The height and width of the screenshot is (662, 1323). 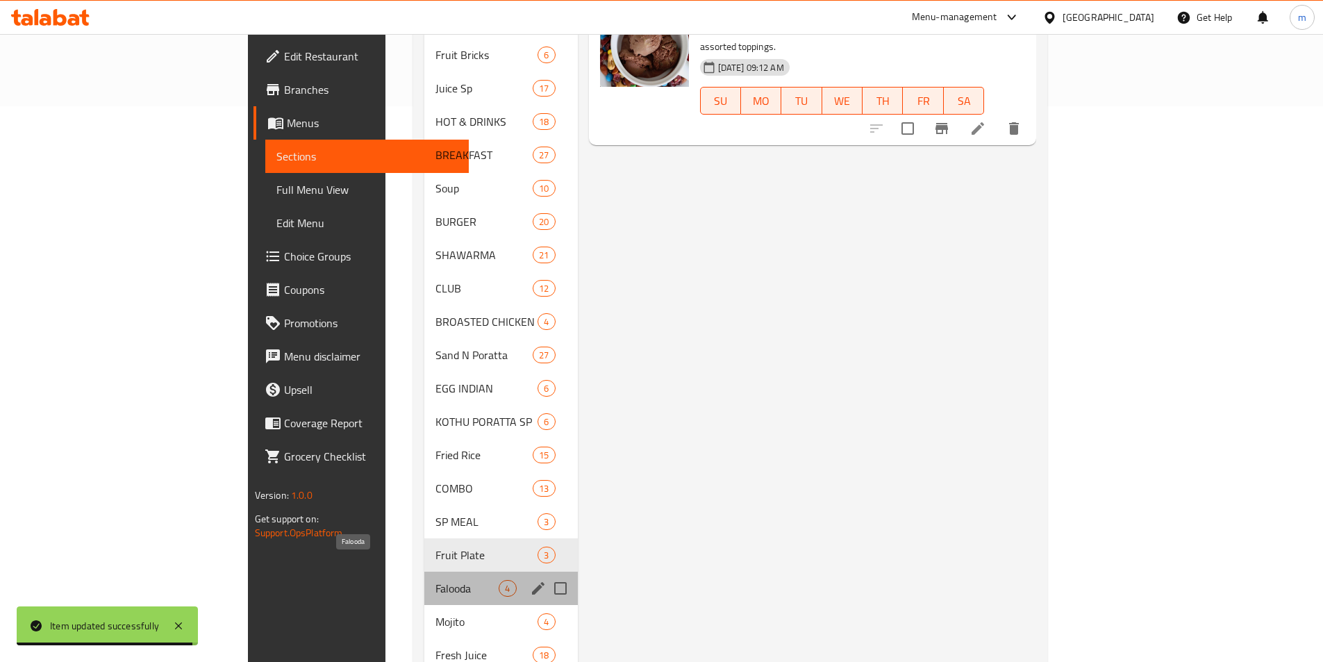 What do you see at coordinates (486, 422) in the screenshot?
I see `div: KOTHU PORATTA SP` at bounding box center [486, 422].